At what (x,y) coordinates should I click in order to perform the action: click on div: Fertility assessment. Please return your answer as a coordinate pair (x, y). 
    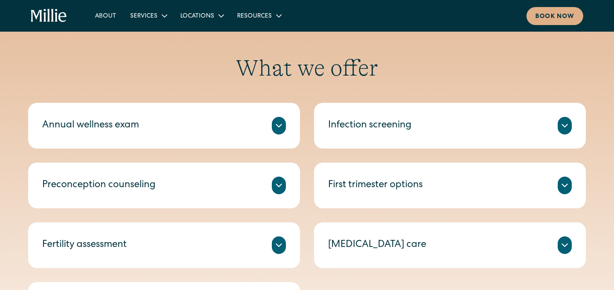
    Looking at the image, I should click on (85, 246).